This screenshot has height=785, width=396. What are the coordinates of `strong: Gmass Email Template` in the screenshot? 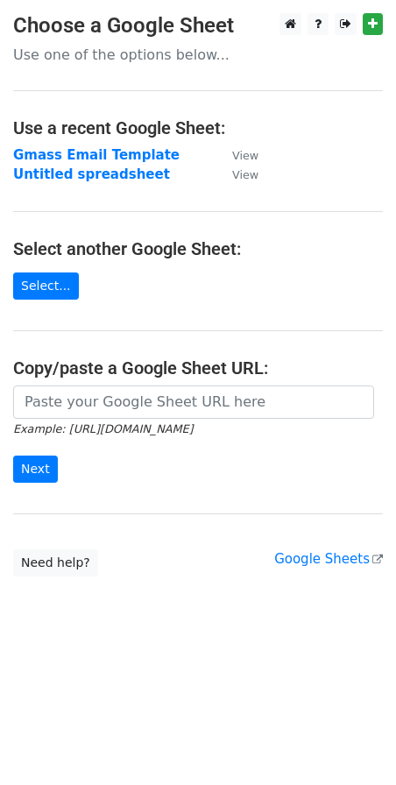 It's located at (96, 155).